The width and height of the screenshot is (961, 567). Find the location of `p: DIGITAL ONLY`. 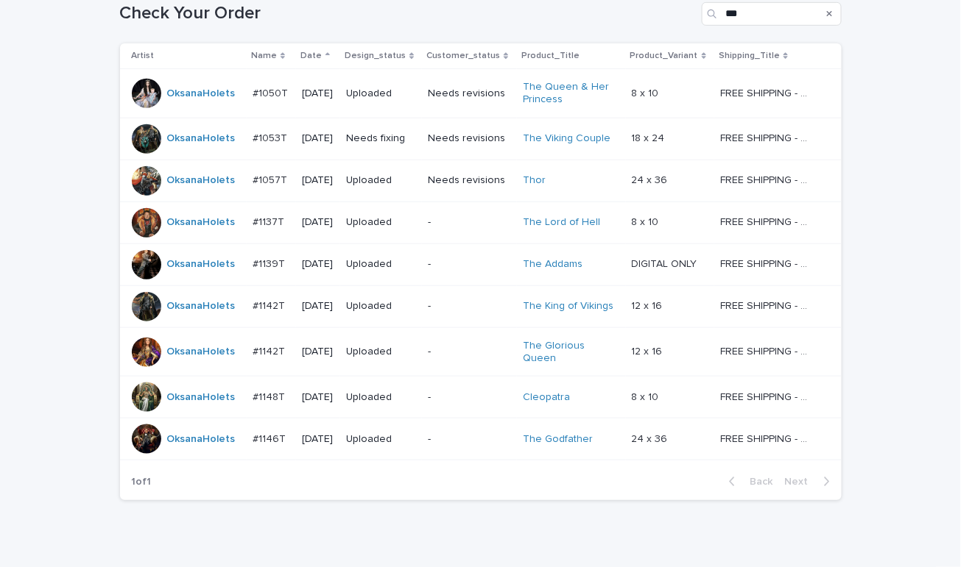

p: DIGITAL ONLY is located at coordinates (665, 263).